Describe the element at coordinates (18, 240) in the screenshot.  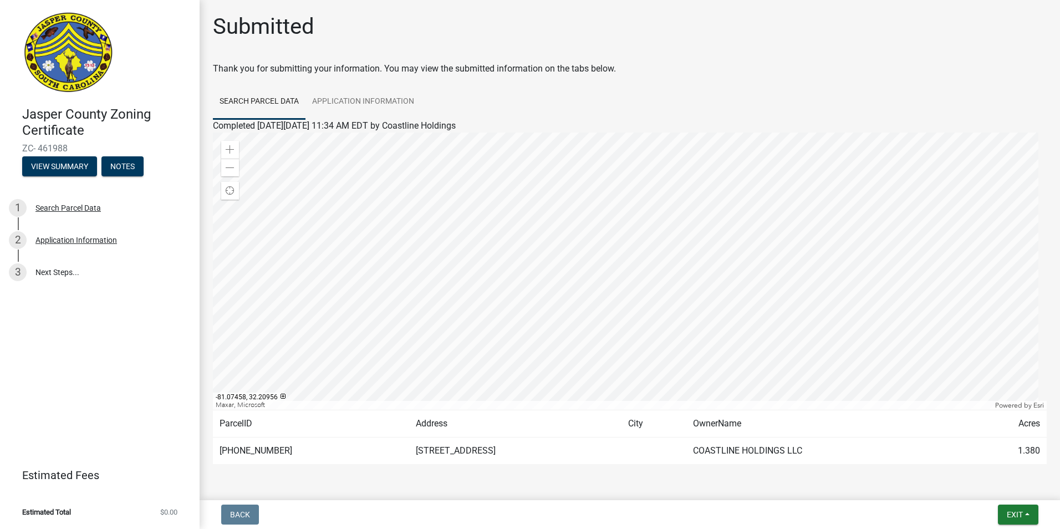
I see `div: 2` at that location.